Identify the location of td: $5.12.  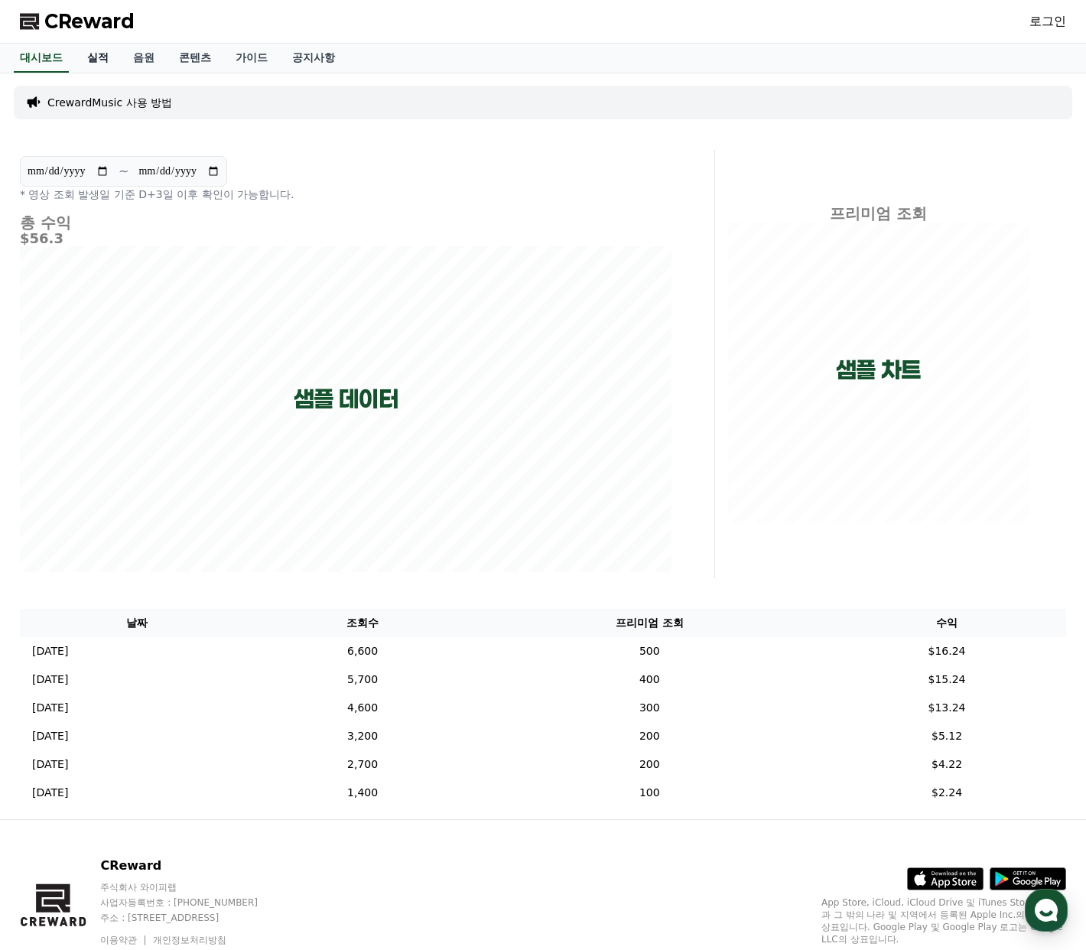
(947, 736).